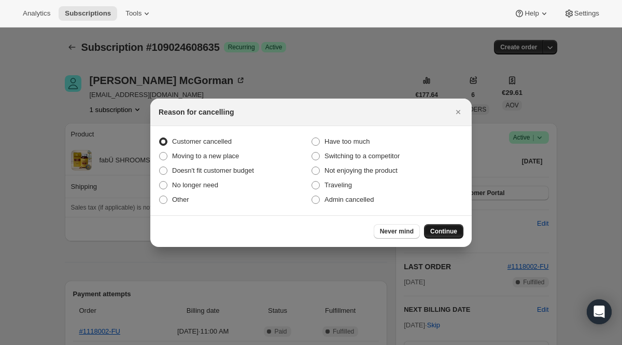 This screenshot has width=622, height=345. I want to click on span: Have too much, so click(347, 141).